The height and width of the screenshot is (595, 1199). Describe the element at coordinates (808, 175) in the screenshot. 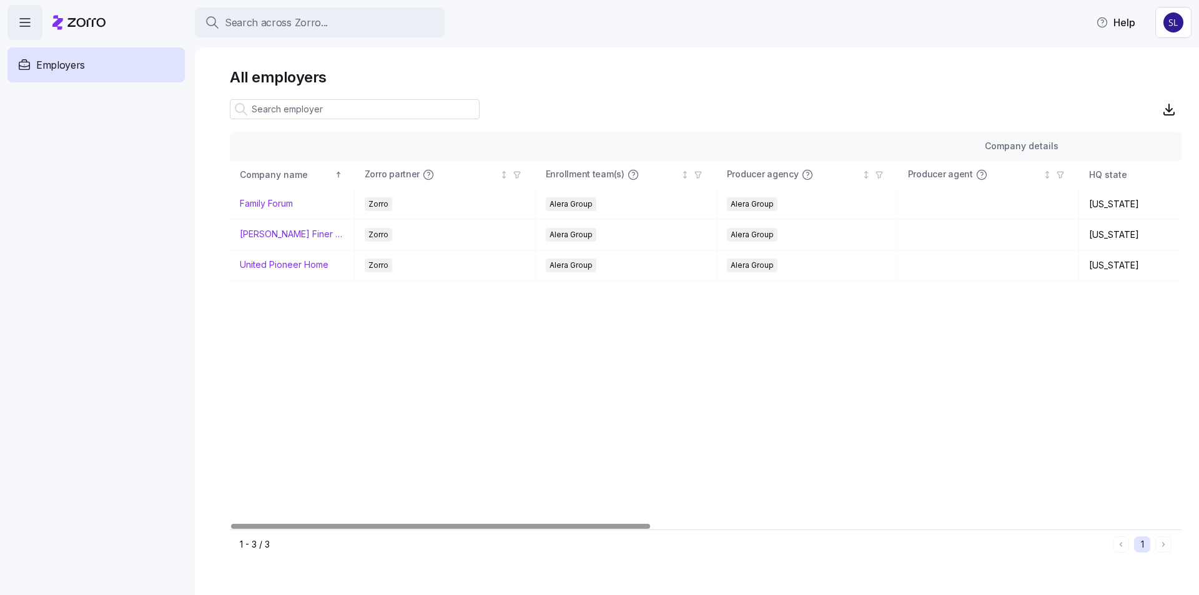

I see `th: Producer agencyNot sorted` at that location.